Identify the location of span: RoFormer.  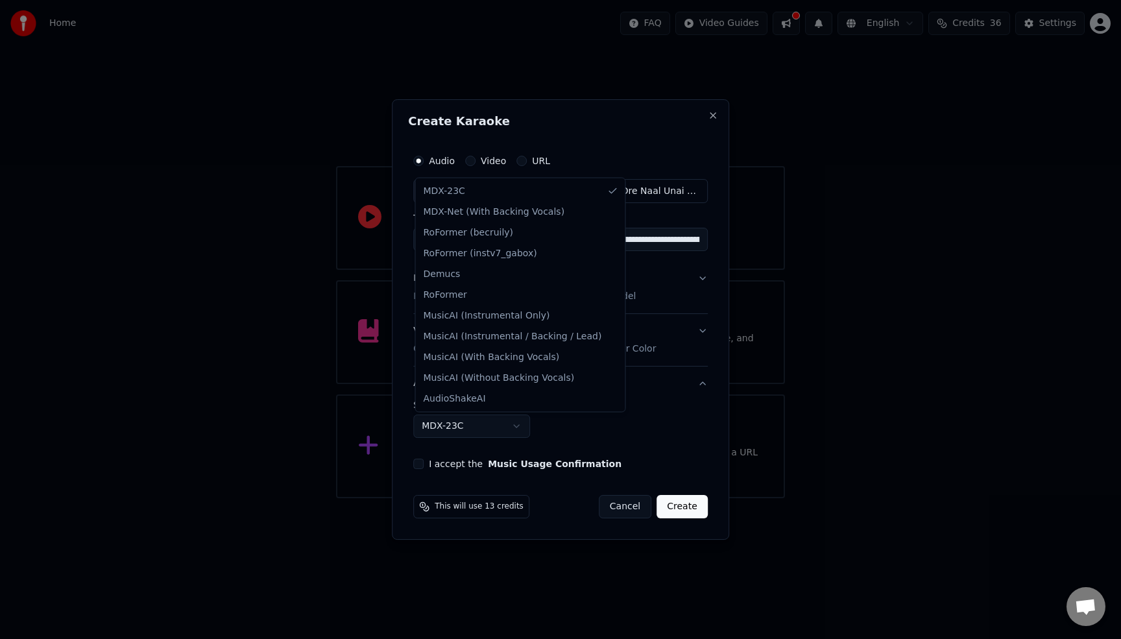
(445, 295).